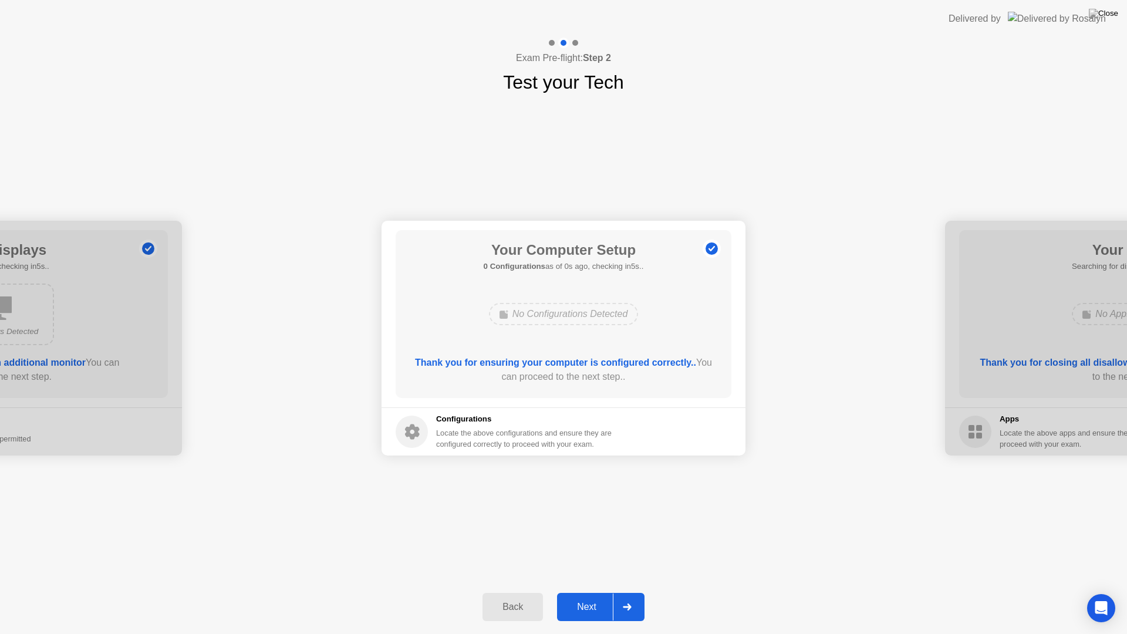  I want to click on img: Delivered by Rosalyn, so click(1057, 18).